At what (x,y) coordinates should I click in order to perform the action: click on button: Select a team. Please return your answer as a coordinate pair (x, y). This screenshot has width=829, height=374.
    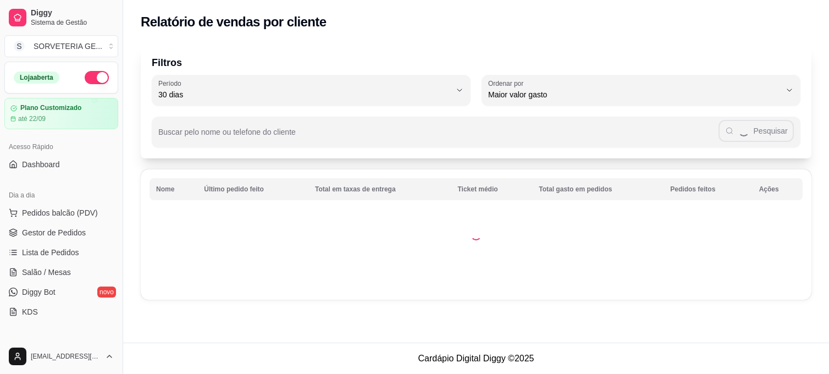
    Looking at the image, I should click on (61, 46).